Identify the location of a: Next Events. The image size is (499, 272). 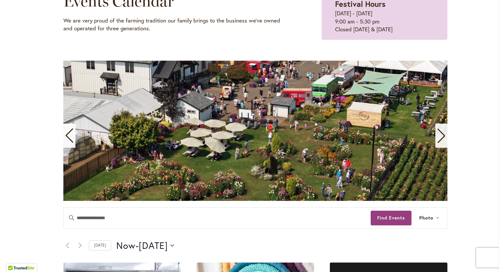
(80, 246).